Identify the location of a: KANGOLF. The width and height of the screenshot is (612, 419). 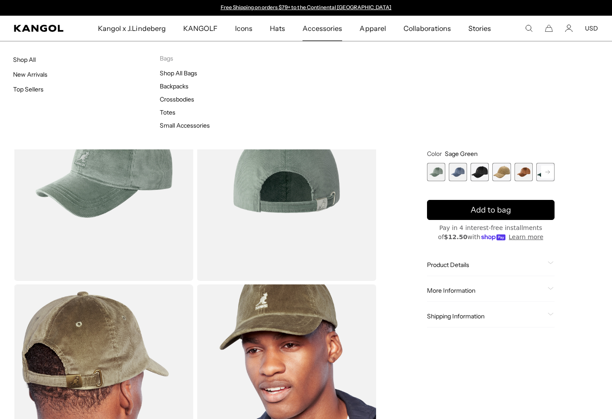
(200, 28).